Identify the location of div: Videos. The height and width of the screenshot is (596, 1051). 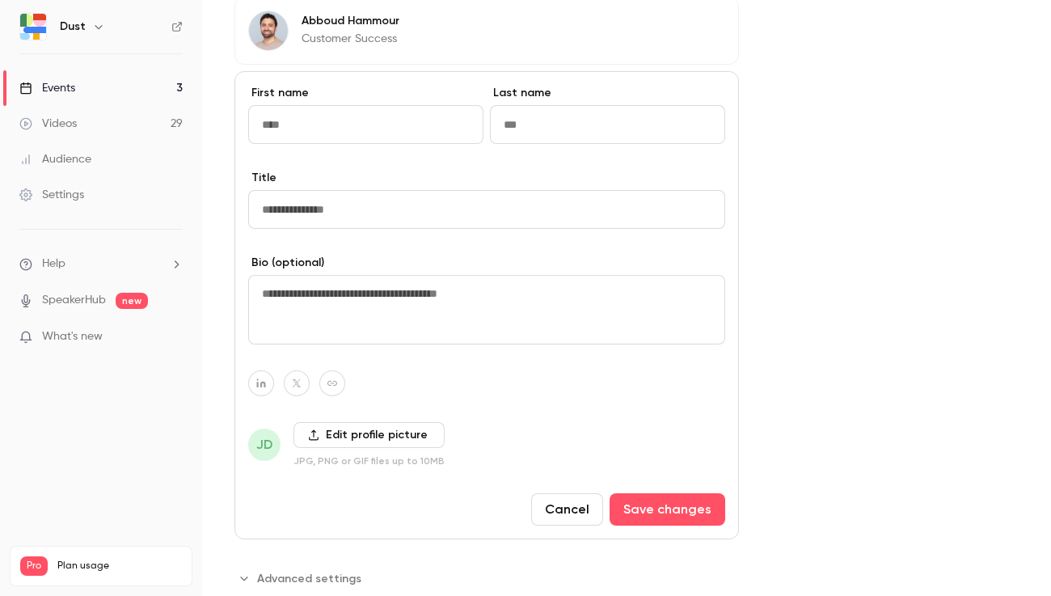
(48, 124).